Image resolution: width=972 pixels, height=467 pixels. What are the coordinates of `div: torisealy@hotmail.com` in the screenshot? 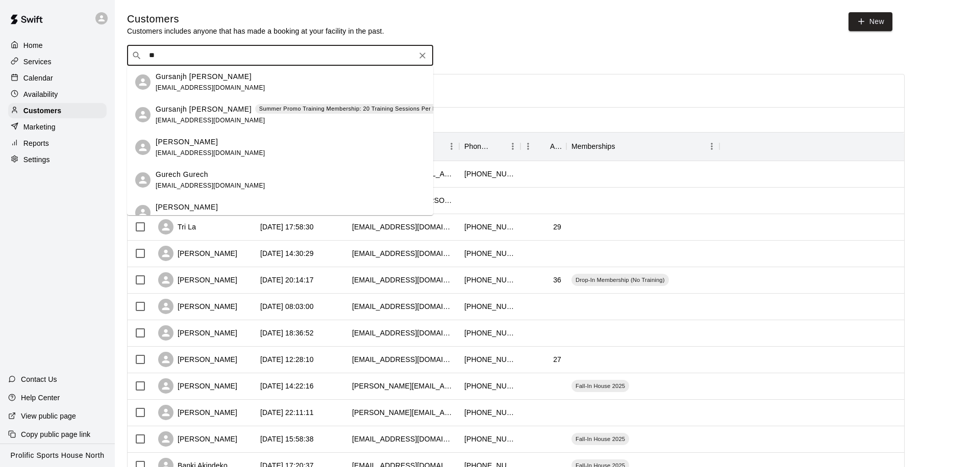 It's located at (403, 254).